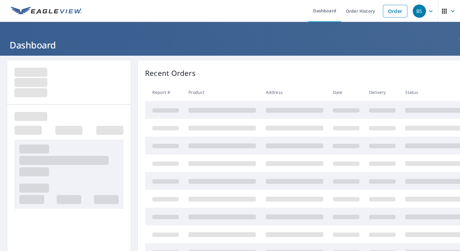 The width and height of the screenshot is (460, 251). Describe the element at coordinates (46, 11) in the screenshot. I see `img: EV Logo` at that location.